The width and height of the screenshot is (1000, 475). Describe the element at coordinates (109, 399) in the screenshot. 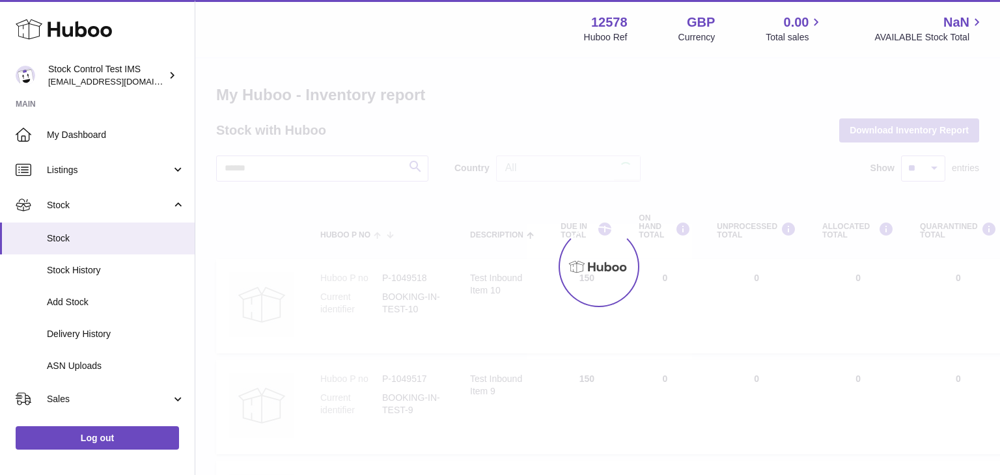

I see `span: Sales` at that location.